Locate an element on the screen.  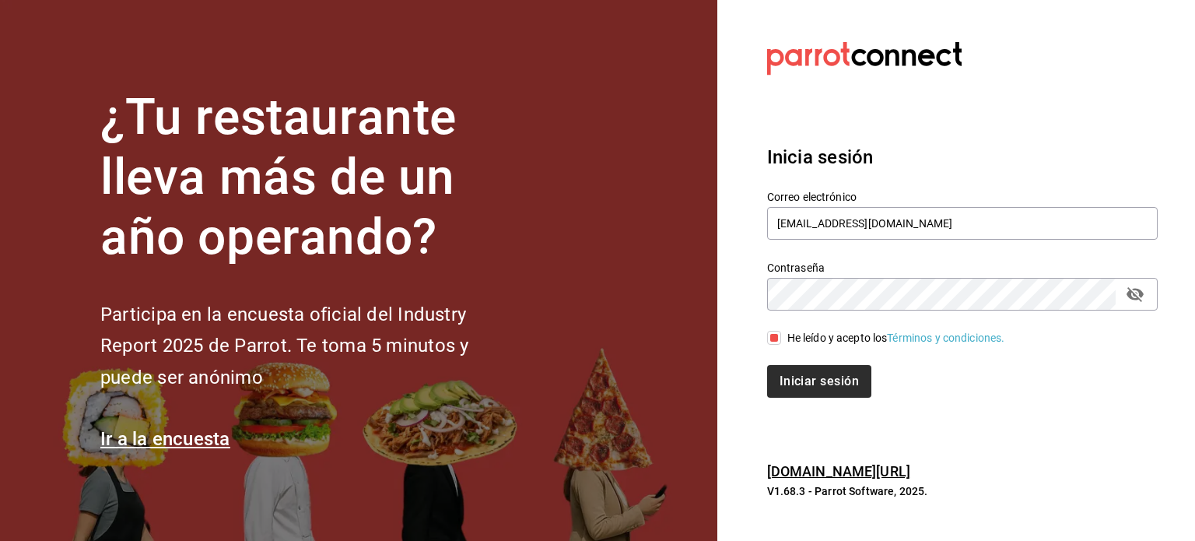
input: Ingresa tu correo electrónico is located at coordinates (962, 223).